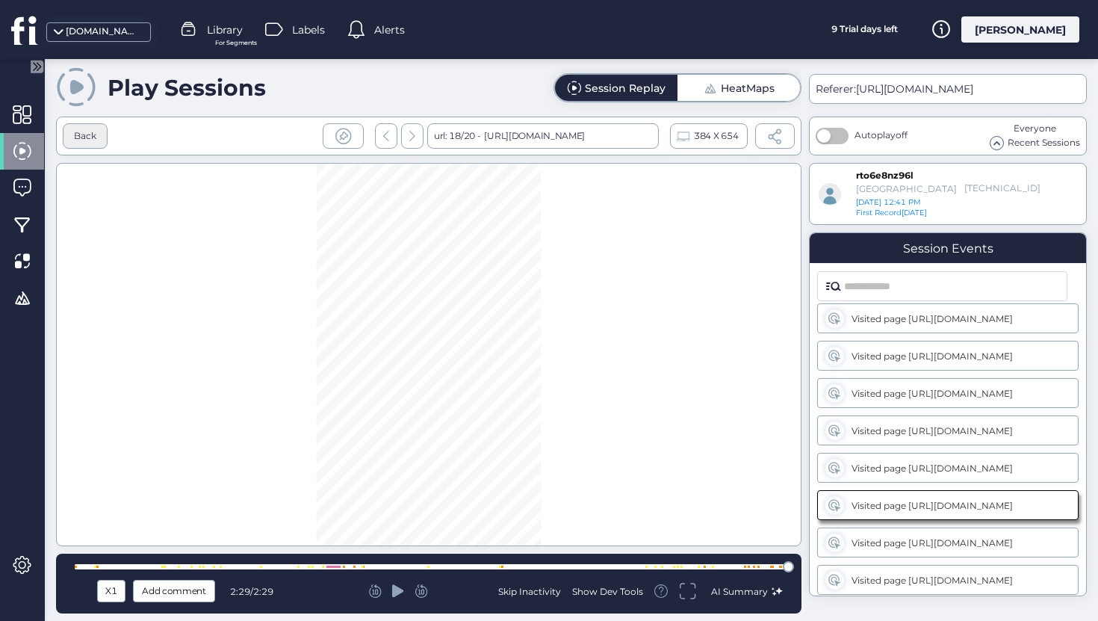 The image size is (1098, 621). Describe the element at coordinates (748, 88) in the screenshot. I see `div: HeatMaps` at that location.